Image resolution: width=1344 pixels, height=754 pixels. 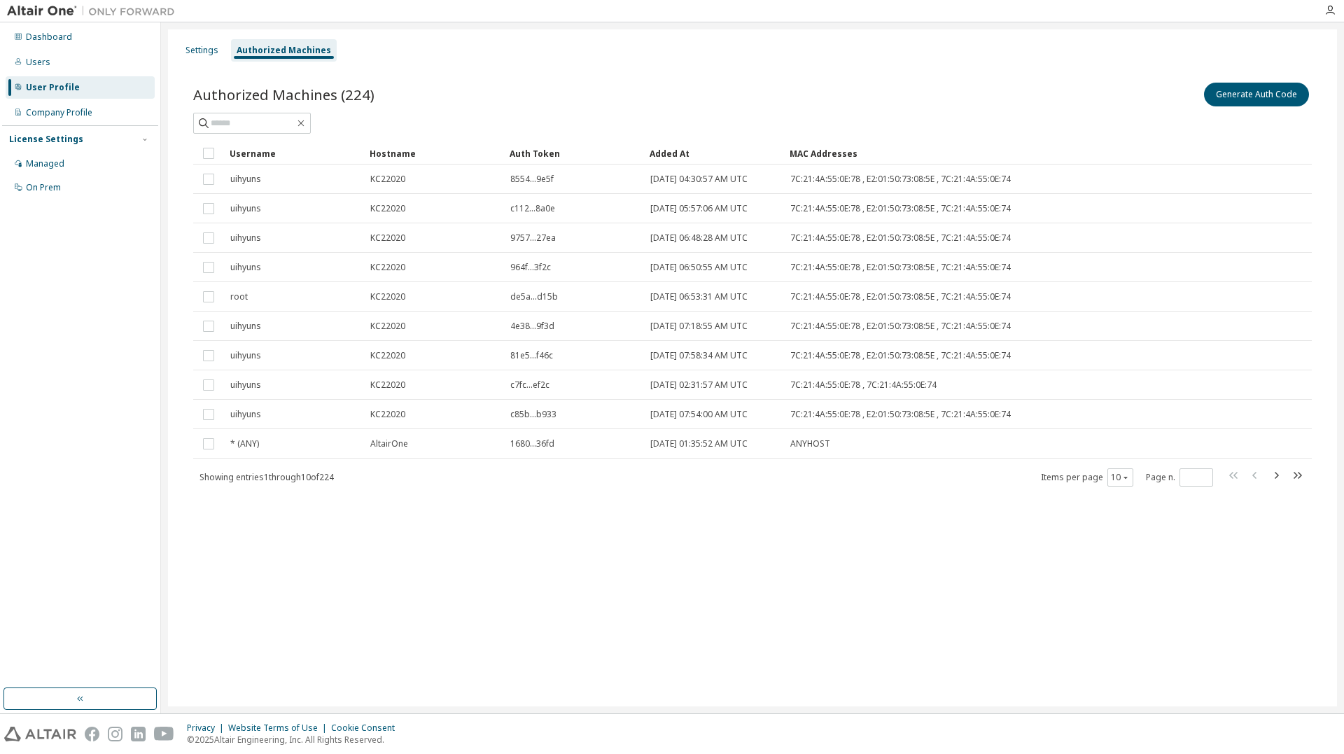 What do you see at coordinates (532, 444) in the screenshot?
I see `span: 1680...36fd` at bounding box center [532, 444].